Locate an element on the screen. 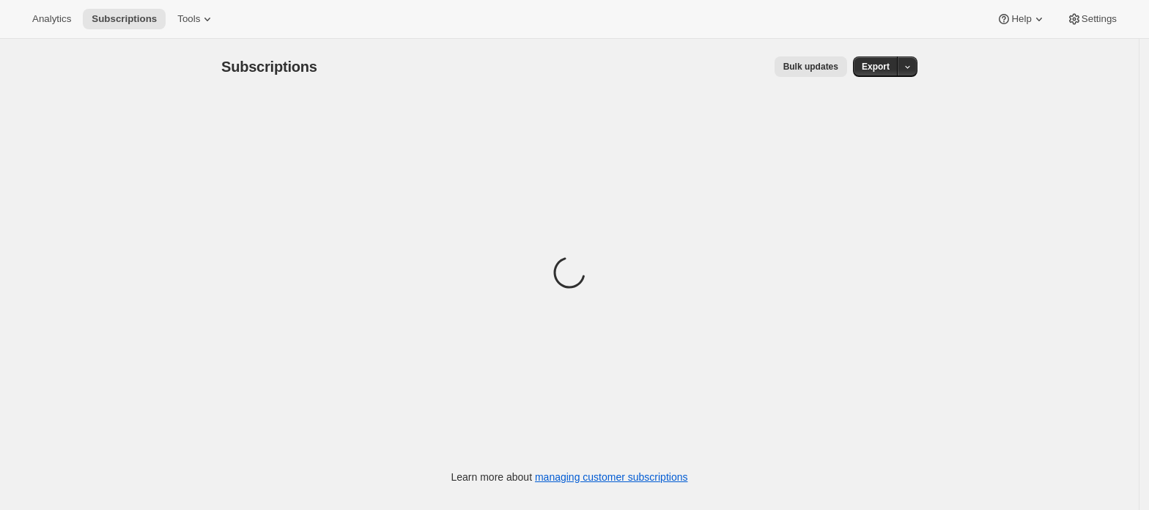 This screenshot has height=510, width=1149. button: Subscriptions is located at coordinates (124, 19).